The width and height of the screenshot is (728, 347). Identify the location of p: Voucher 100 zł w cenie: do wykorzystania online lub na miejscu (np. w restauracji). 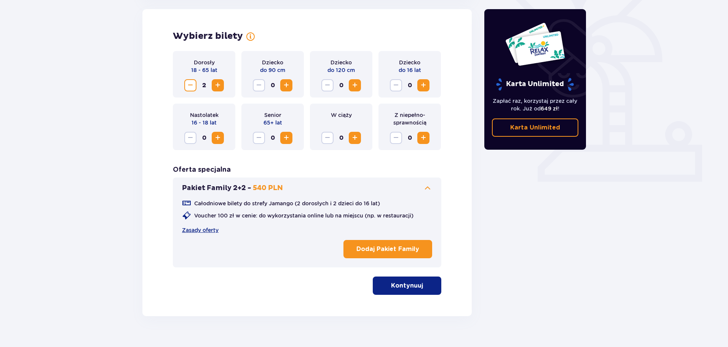
(304, 216).